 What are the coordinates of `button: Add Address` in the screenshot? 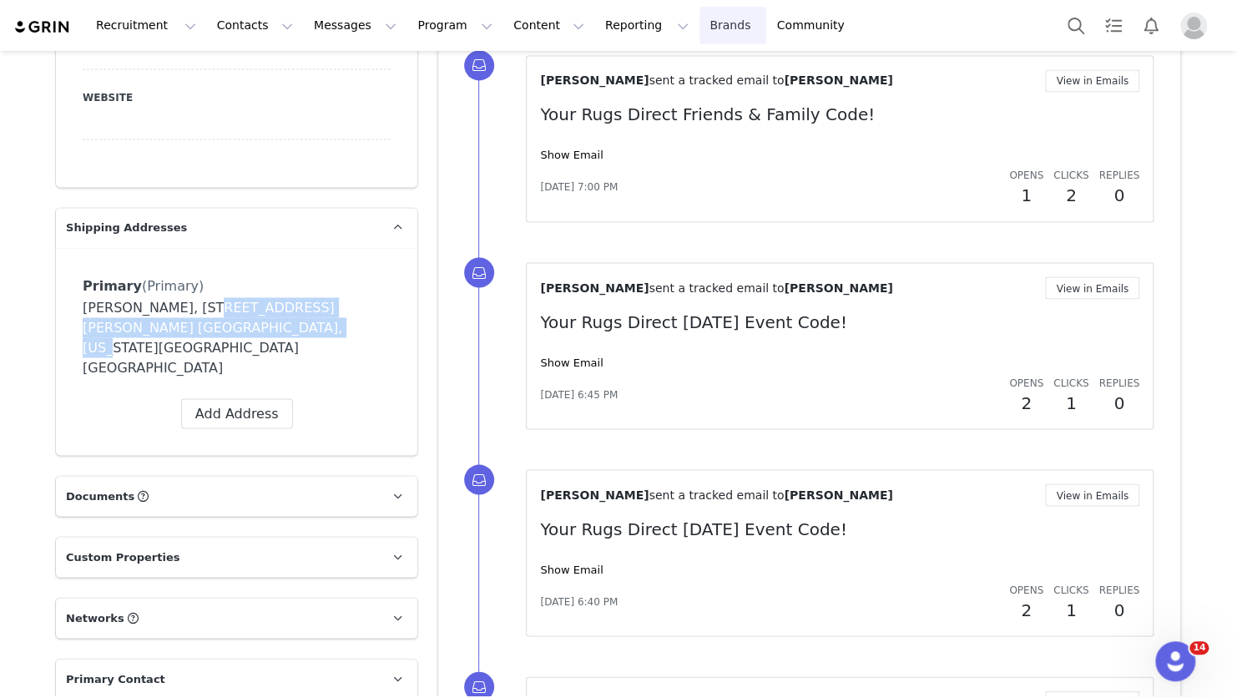 It's located at (237, 413).